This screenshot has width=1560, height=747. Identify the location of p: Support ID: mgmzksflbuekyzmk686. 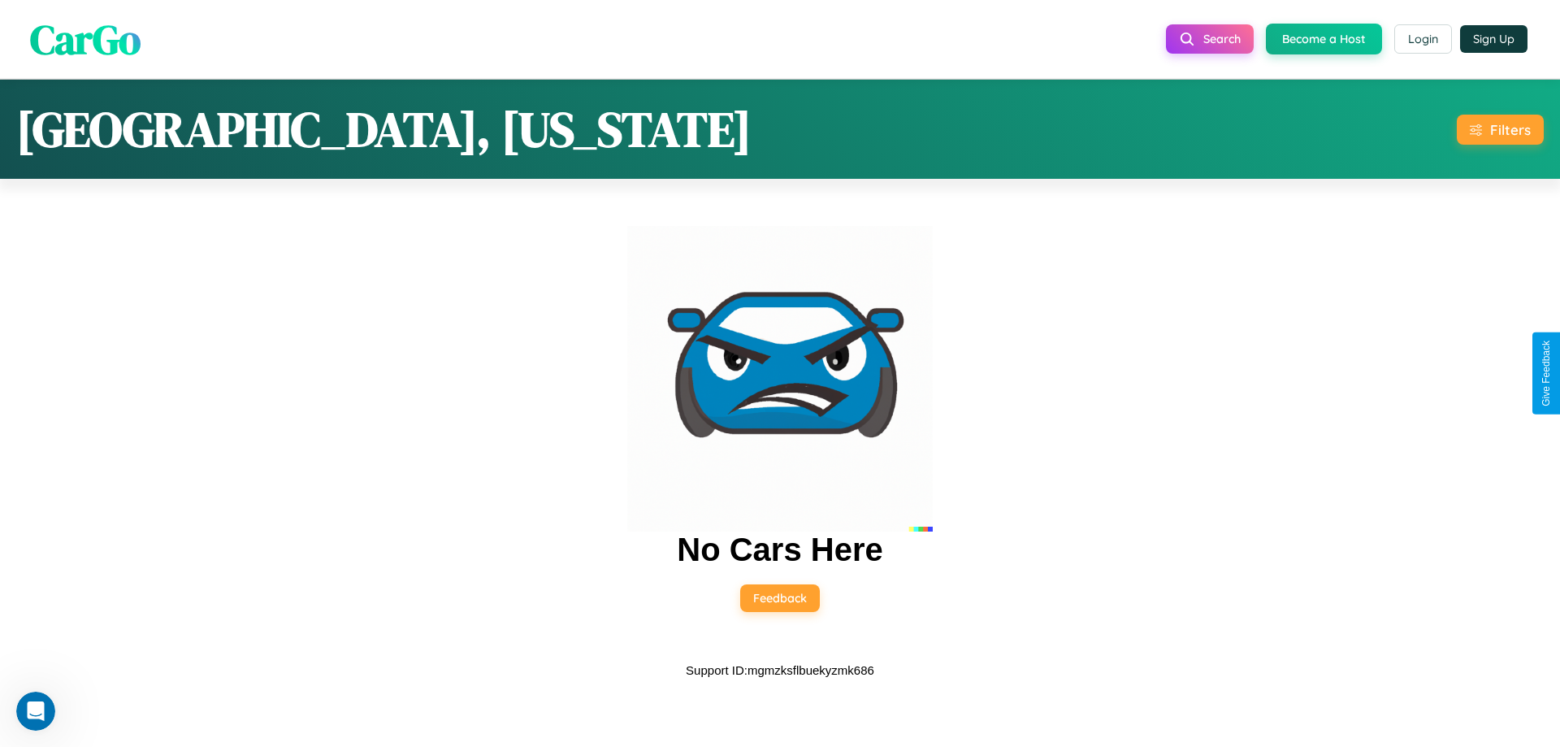
(780, 669).